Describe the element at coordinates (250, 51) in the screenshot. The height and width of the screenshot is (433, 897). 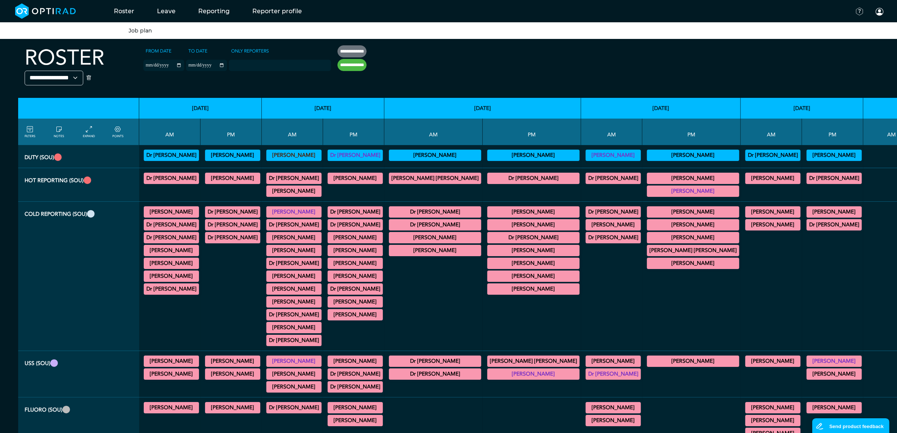
I see `label: Only Reporters` at that location.